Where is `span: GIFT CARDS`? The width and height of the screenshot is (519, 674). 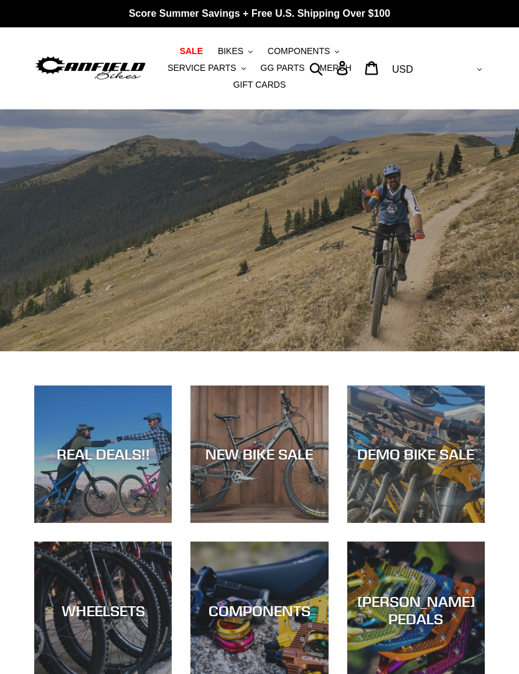 span: GIFT CARDS is located at coordinates (259, 85).